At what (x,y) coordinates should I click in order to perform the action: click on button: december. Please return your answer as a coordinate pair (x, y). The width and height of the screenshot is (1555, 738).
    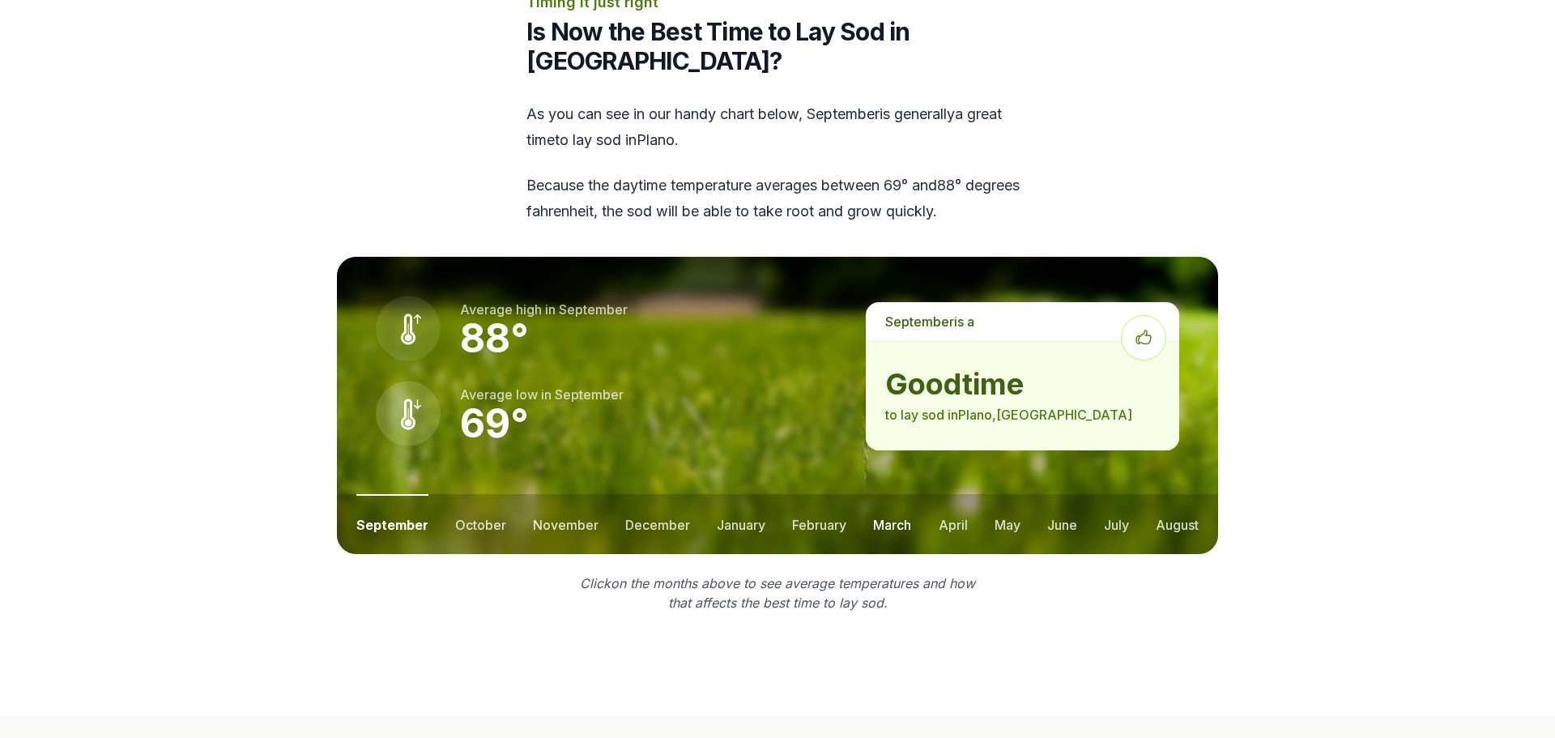
    Looking at the image, I should click on (658, 524).